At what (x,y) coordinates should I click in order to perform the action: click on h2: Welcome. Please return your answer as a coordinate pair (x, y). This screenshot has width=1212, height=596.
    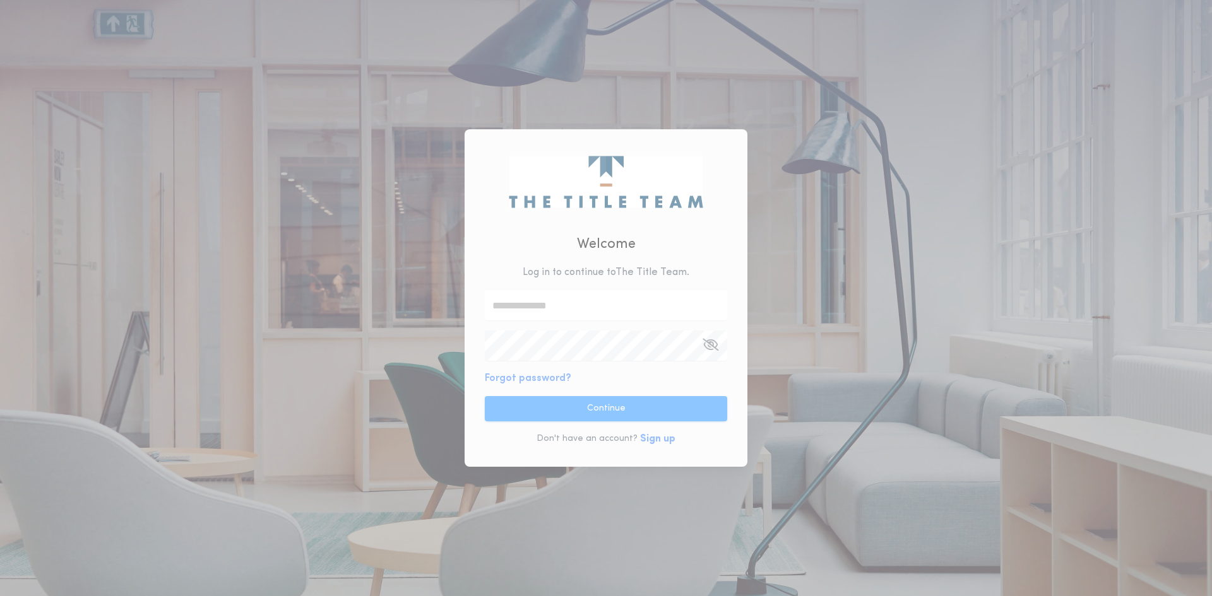
    Looking at the image, I should click on (606, 244).